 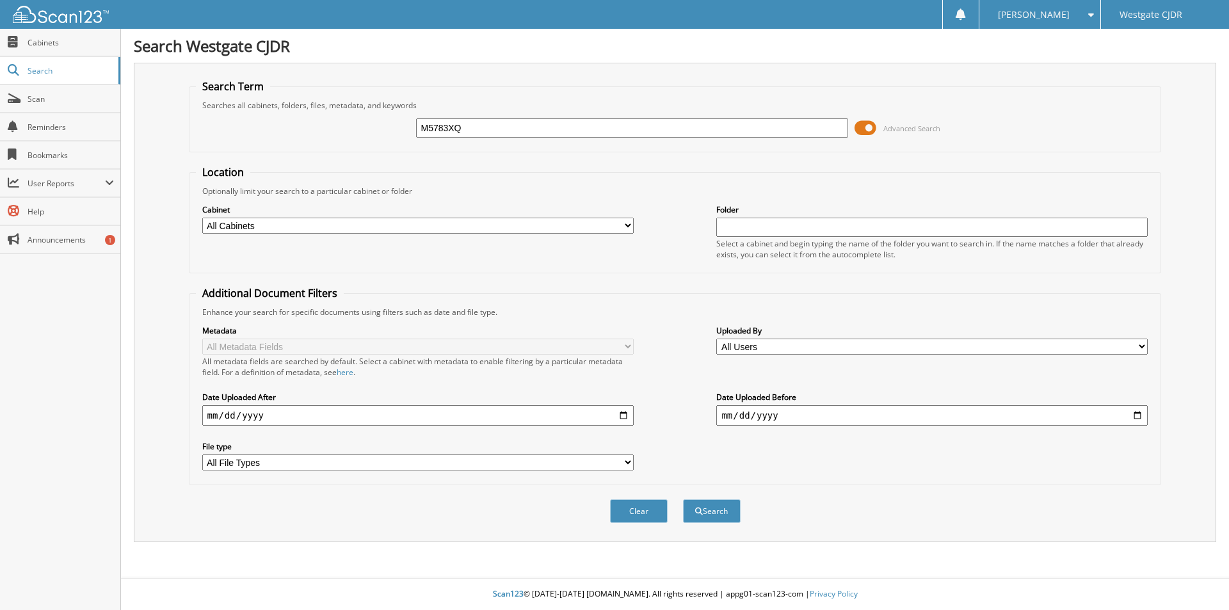 What do you see at coordinates (676, 191) in the screenshot?
I see `div: Optionally limit your search to a particular cabinet or folder` at bounding box center [676, 191].